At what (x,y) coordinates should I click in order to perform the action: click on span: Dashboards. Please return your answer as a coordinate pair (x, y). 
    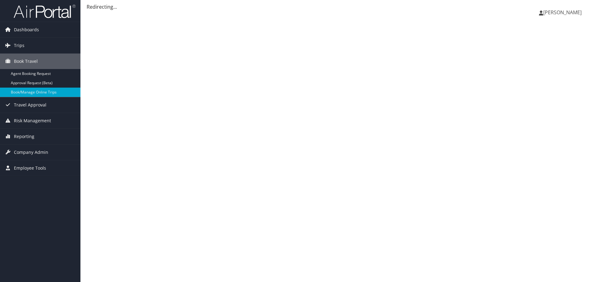
    Looking at the image, I should click on (26, 30).